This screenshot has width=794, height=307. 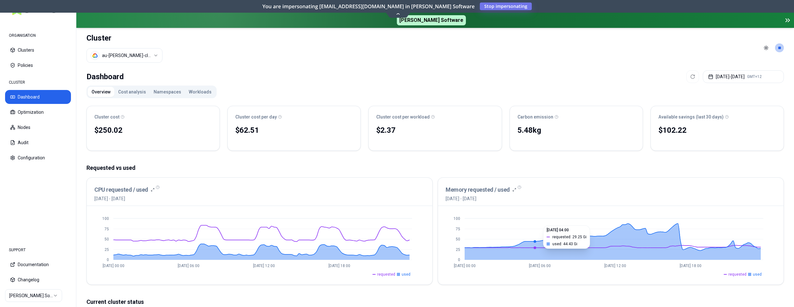 I want to click on img: gcp, so click(x=95, y=55).